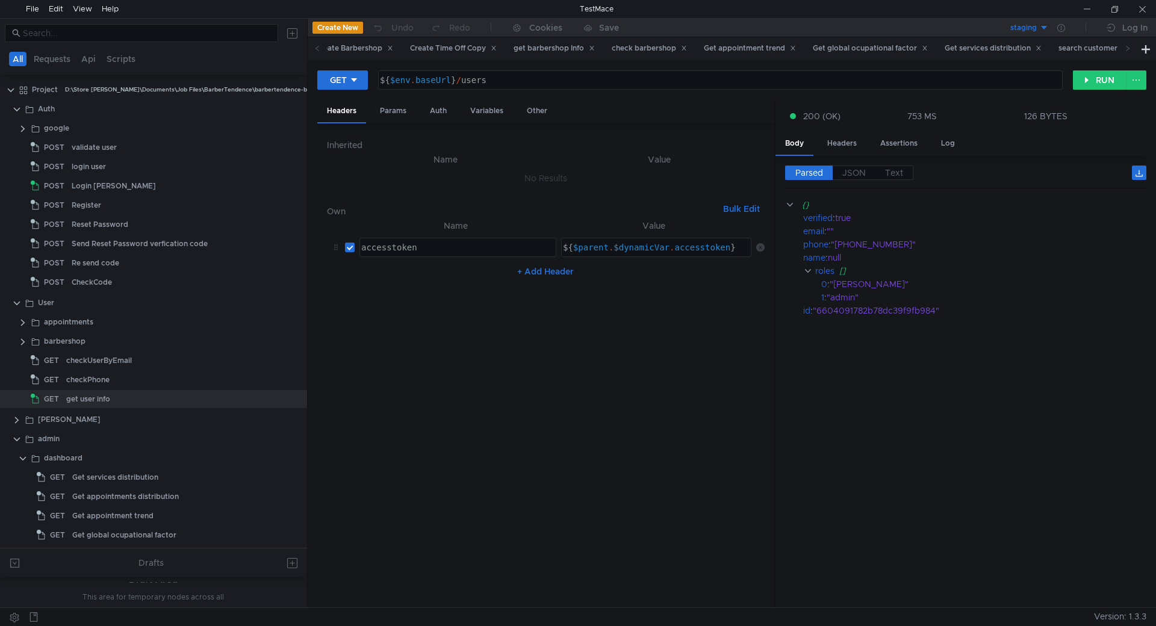 This screenshot has width=1156, height=626. What do you see at coordinates (354, 48) in the screenshot?
I see `div: Create Barbershop` at bounding box center [354, 48].